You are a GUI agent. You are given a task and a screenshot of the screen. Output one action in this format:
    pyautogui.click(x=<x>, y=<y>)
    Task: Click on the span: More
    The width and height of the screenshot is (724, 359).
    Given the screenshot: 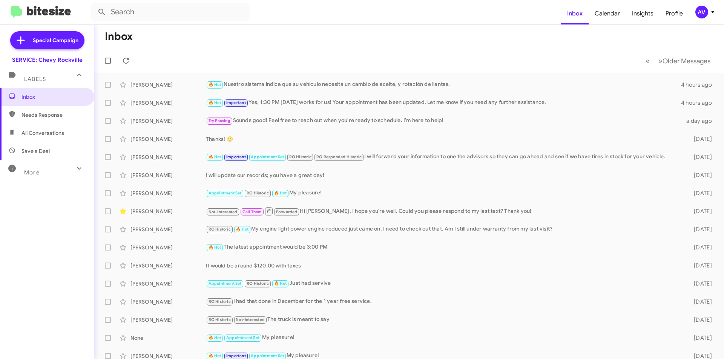 What is the action you would take?
    pyautogui.click(x=32, y=173)
    